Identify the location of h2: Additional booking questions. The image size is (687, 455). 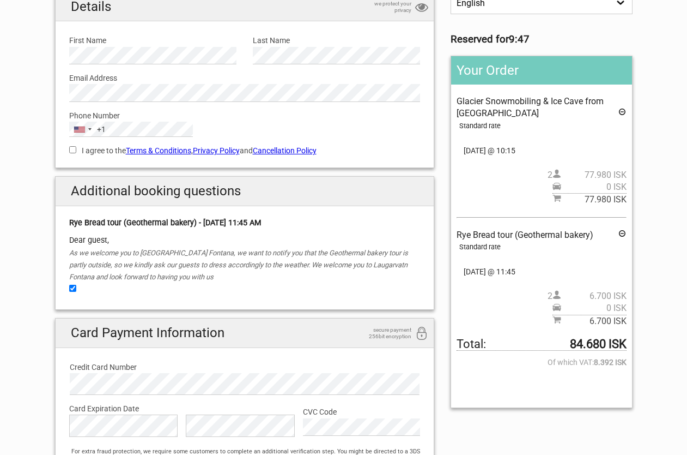
(245, 191).